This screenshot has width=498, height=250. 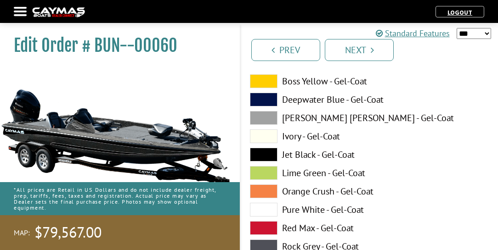 What do you see at coordinates (359, 50) in the screenshot?
I see `a: Next` at bounding box center [359, 50].